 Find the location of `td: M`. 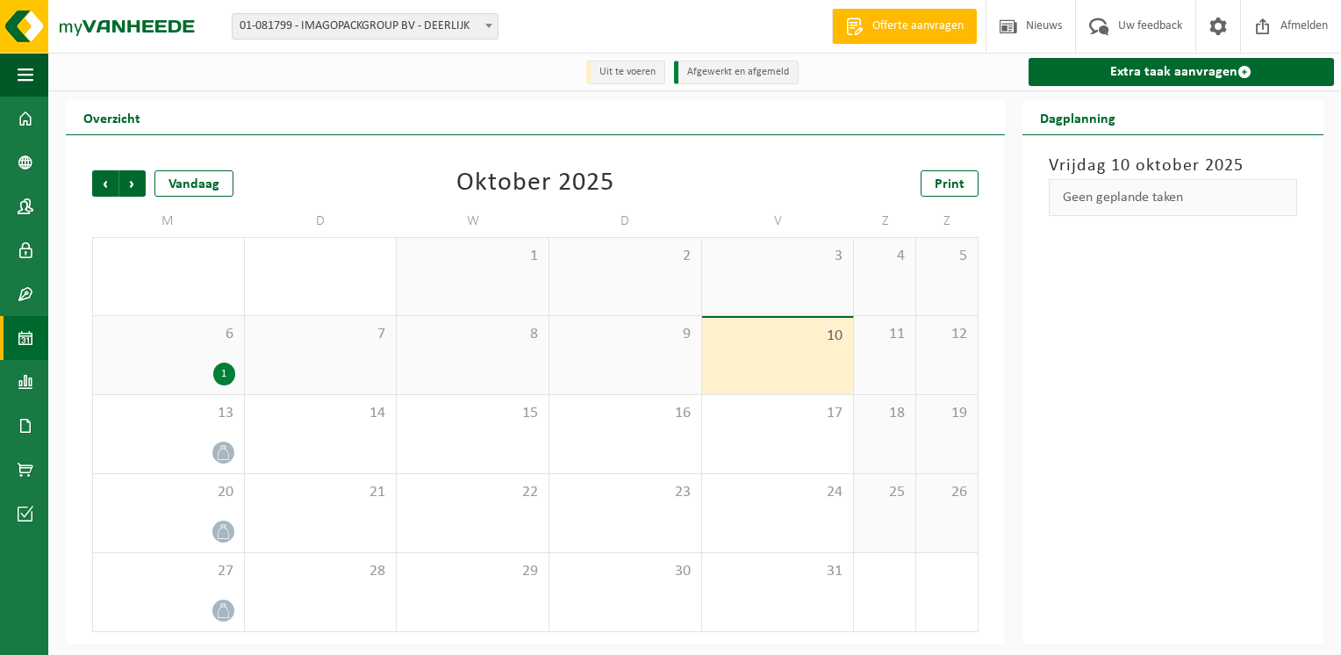

td: M is located at coordinates (168, 221).